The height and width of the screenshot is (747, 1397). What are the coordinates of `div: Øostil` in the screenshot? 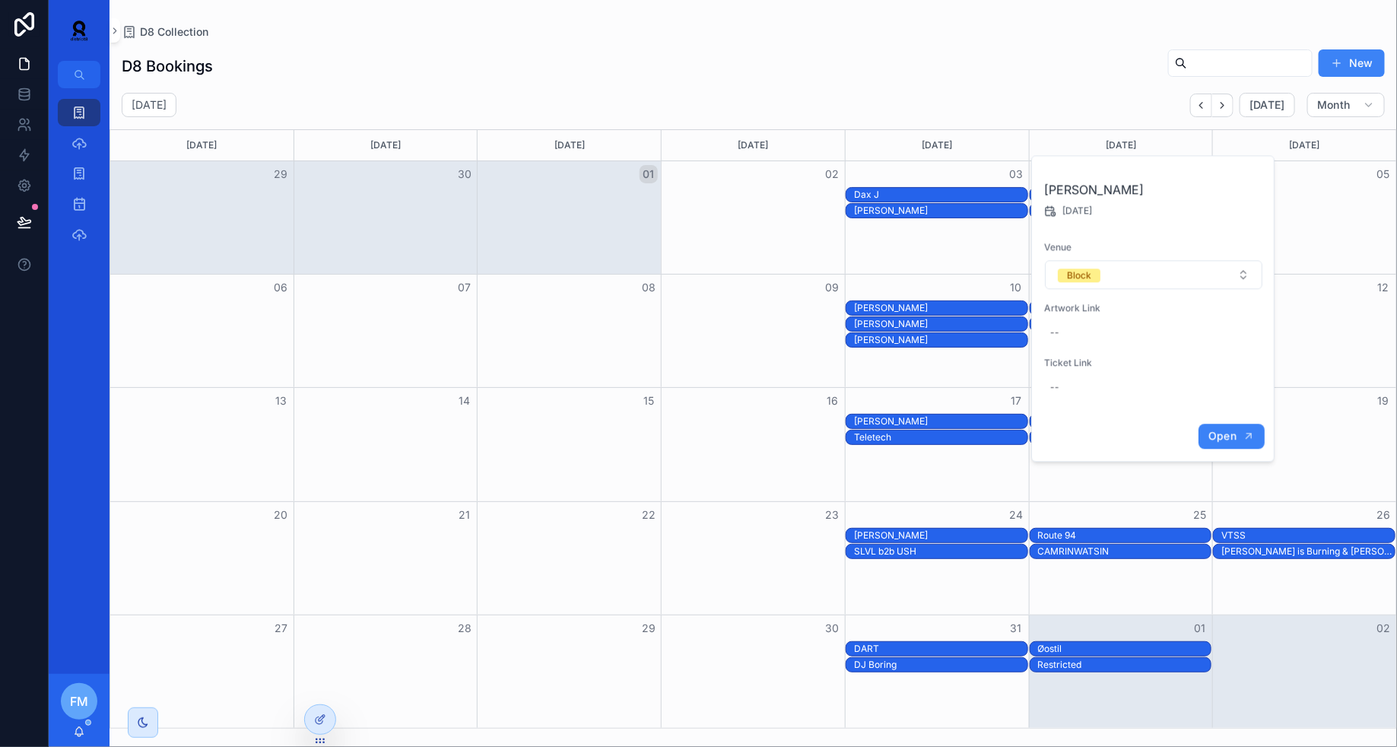 It's located at (1124, 648).